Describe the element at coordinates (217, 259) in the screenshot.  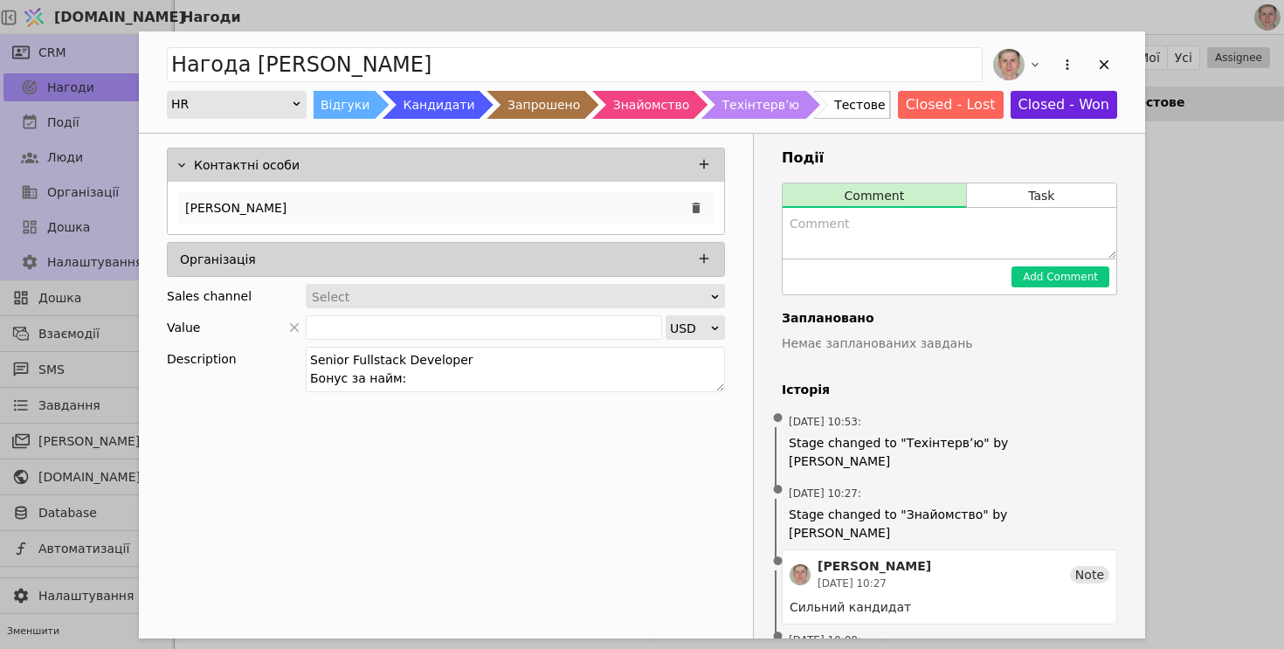
I see `p: Організація` at that location.